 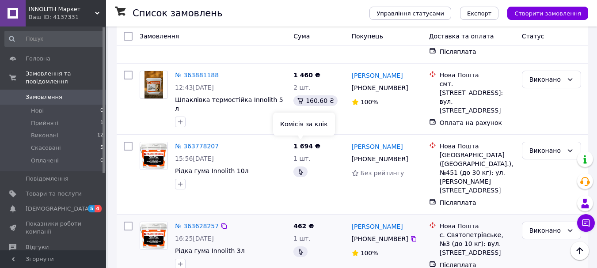 What do you see at coordinates (586, 223) in the screenshot?
I see `button: Чат з покупцем` at bounding box center [586, 223].